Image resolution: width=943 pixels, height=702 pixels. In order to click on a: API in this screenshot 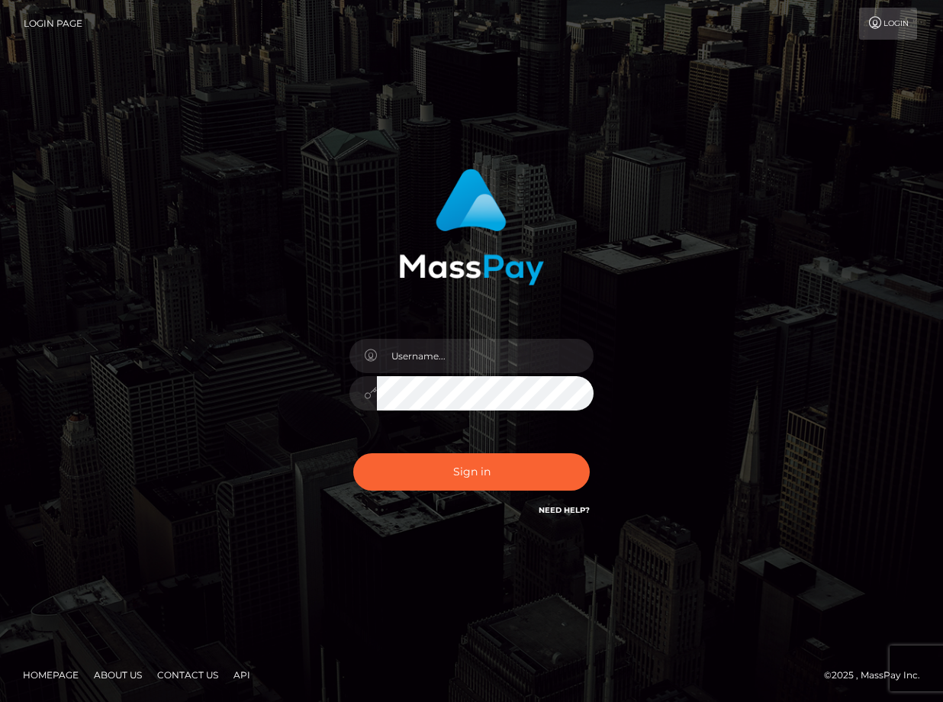, I will do `click(242, 675)`.